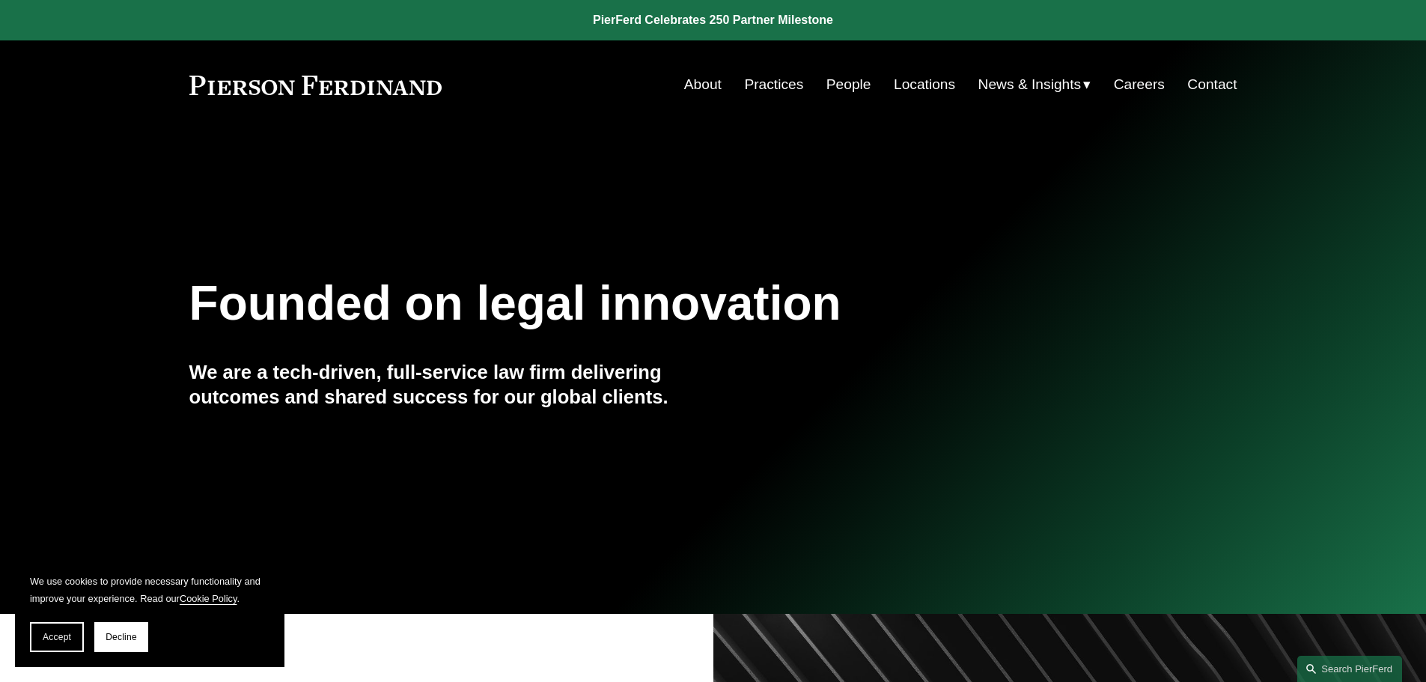 This screenshot has height=682, width=1426. I want to click on h1: Founded on legal innovation, so click(626, 303).